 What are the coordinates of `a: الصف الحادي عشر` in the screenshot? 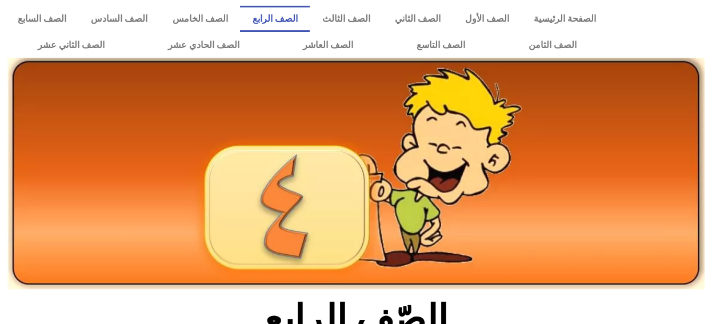 It's located at (204, 45).